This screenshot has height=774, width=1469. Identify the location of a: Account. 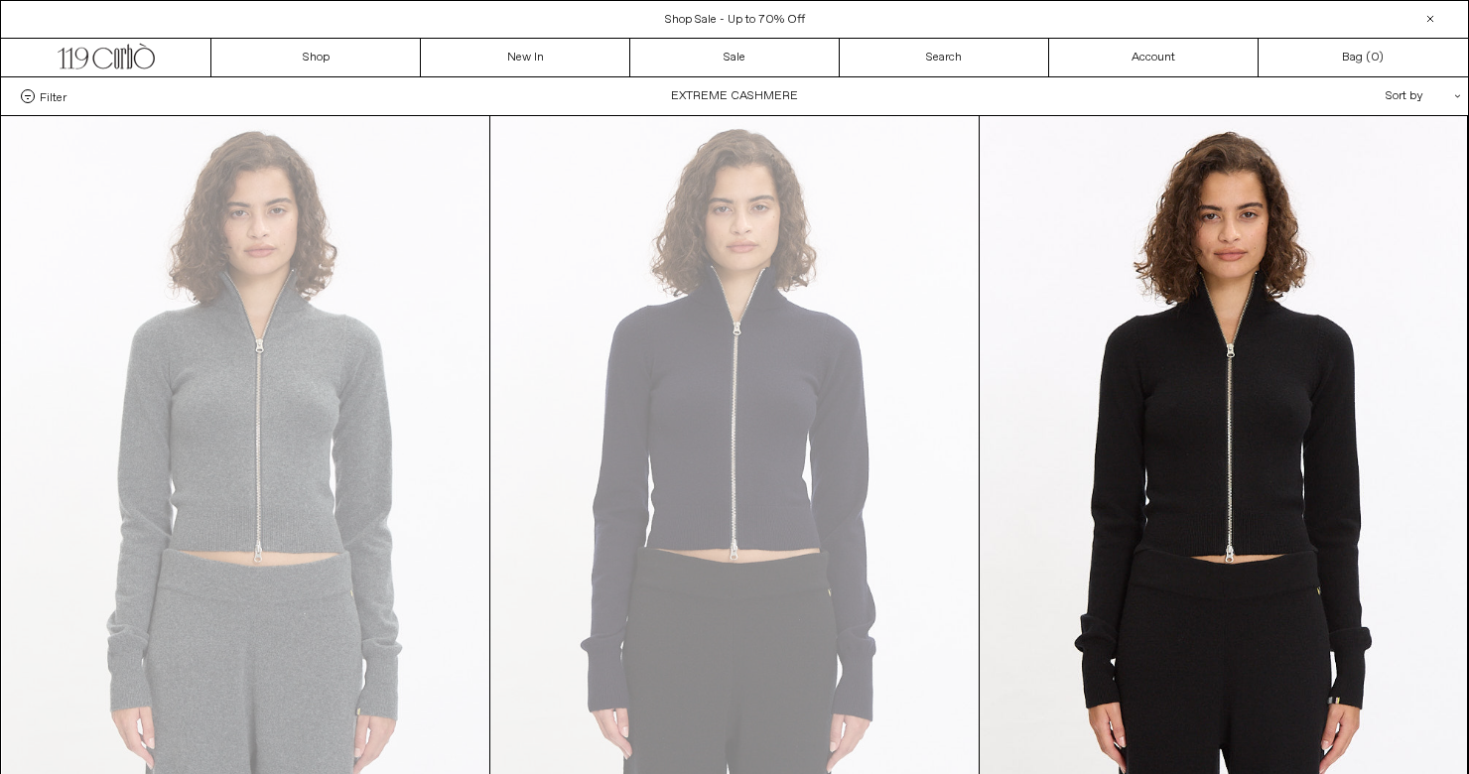
(1154, 58).